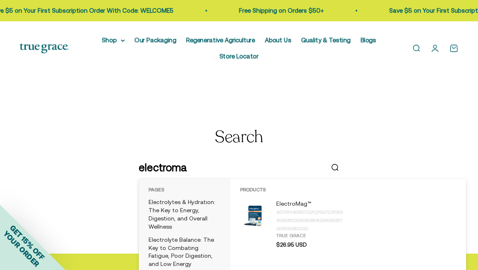 The width and height of the screenshot is (478, 270). What do you see at coordinates (27, 242) in the screenshot?
I see `span: GET 15% OFF` at bounding box center [27, 242].